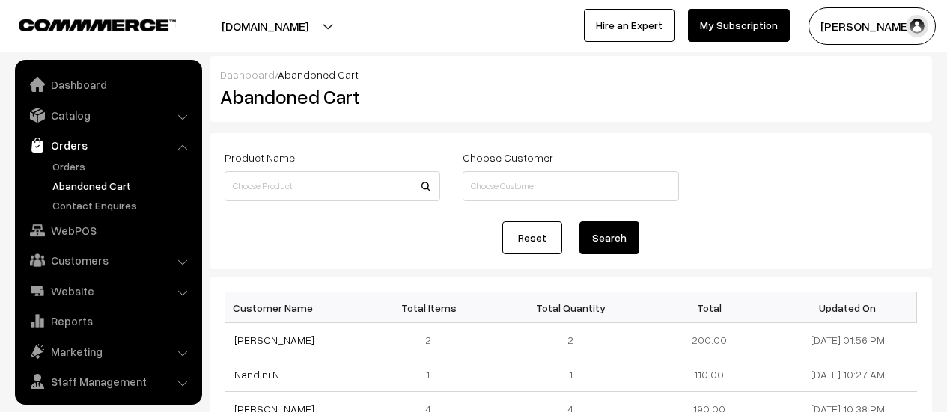 The height and width of the screenshot is (412, 947). What do you see at coordinates (108, 321) in the screenshot?
I see `a: Reports` at bounding box center [108, 321].